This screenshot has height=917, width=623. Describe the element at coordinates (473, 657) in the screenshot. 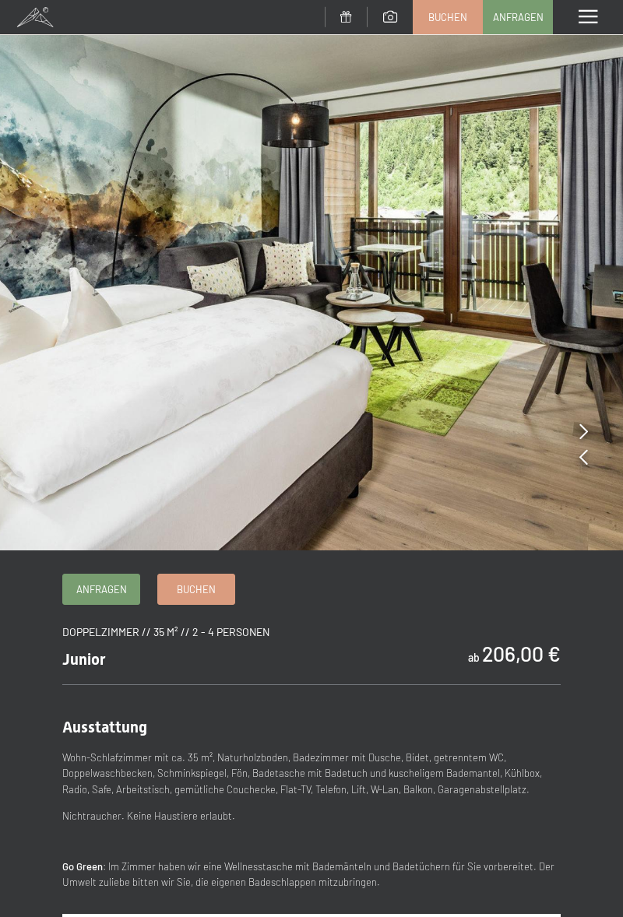

I see `span: ab` at that location.